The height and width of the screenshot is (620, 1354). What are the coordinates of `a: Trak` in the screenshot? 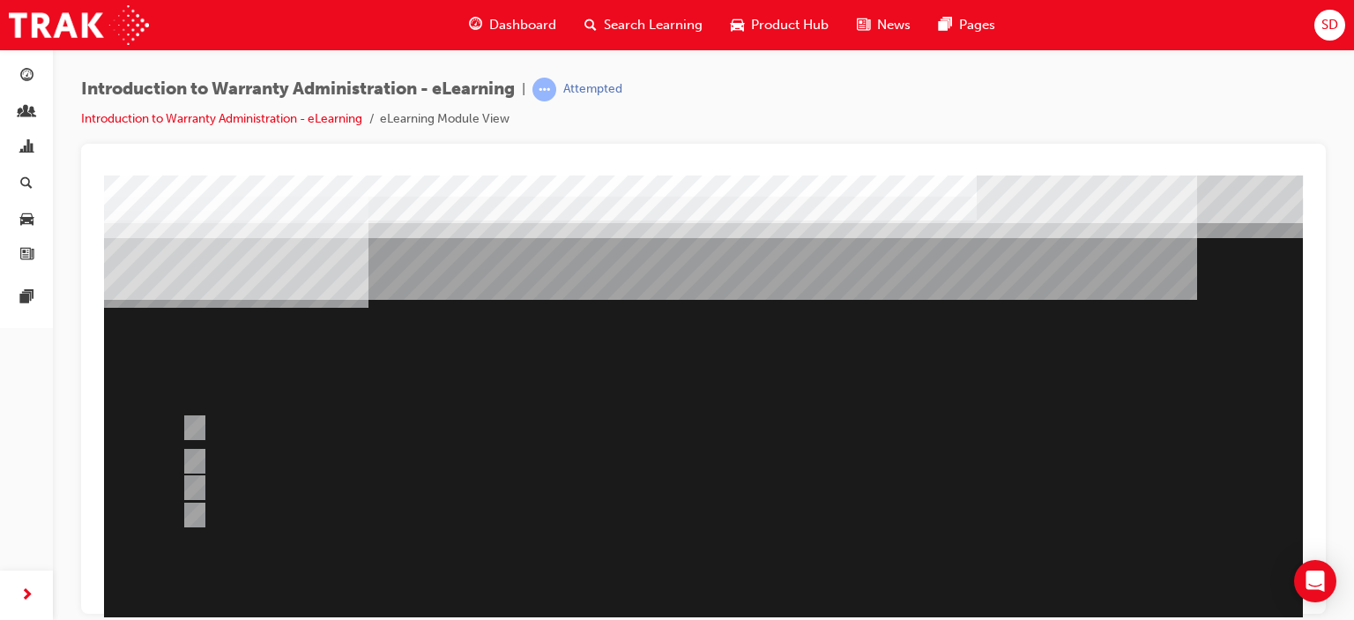 It's located at (78, 25).